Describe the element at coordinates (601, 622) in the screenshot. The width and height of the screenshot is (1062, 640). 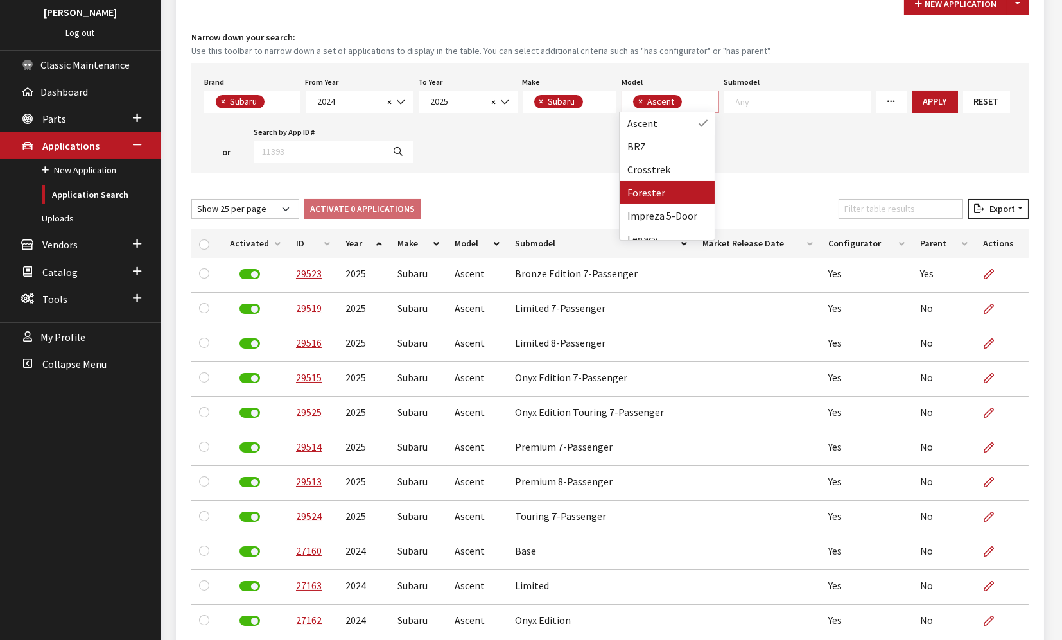
I see `td: Onyx Edition` at that location.